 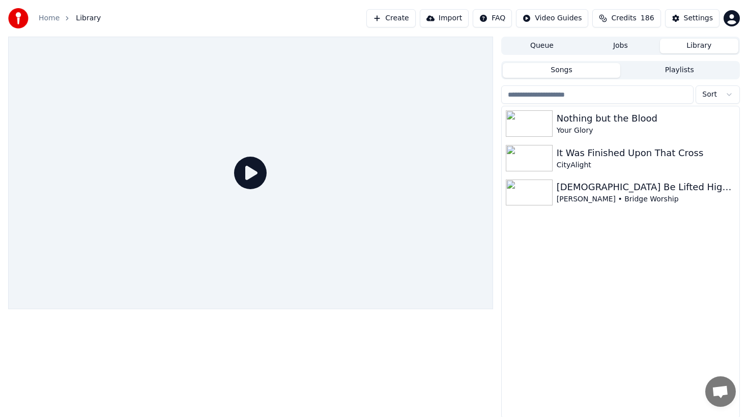 What do you see at coordinates (542, 46) in the screenshot?
I see `button: Queue` at bounding box center [542, 46].